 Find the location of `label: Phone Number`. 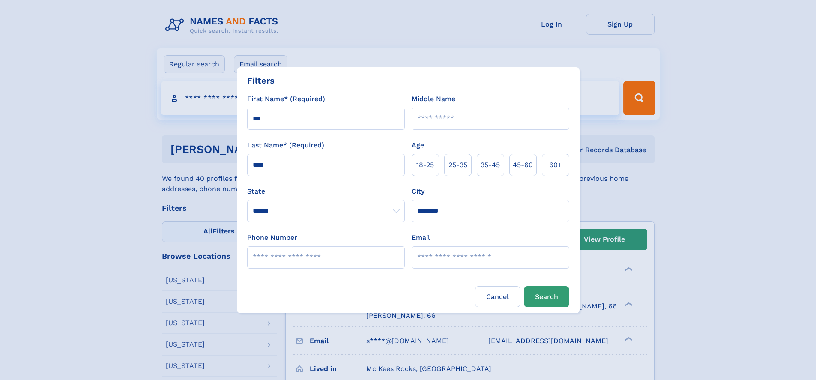

label: Phone Number is located at coordinates (272, 238).